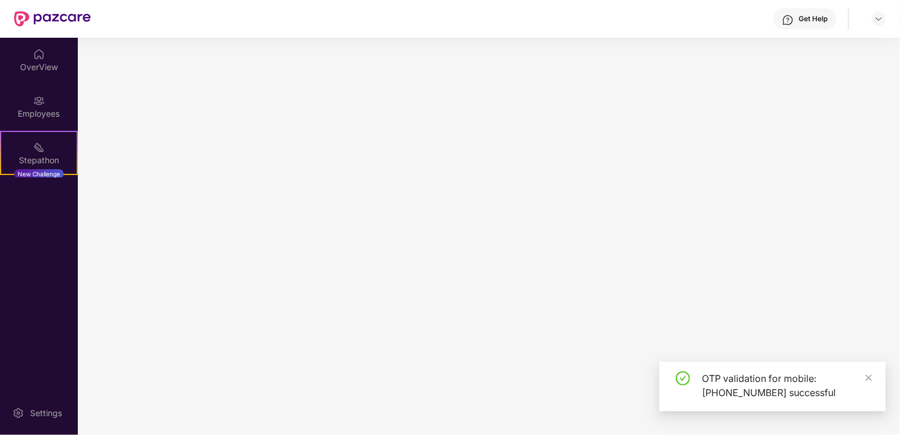 The image size is (900, 435). What do you see at coordinates (39, 147) in the screenshot?
I see `img: svg+xml;base64,PHN2ZyB4bWxucz0iaHR0cDovL3d3dy53My5vcmcvMjAwMC9zdmciIHdpZHRoPSIyMSIgaGVpZ2h0PSIyMC...` at bounding box center [39, 147].